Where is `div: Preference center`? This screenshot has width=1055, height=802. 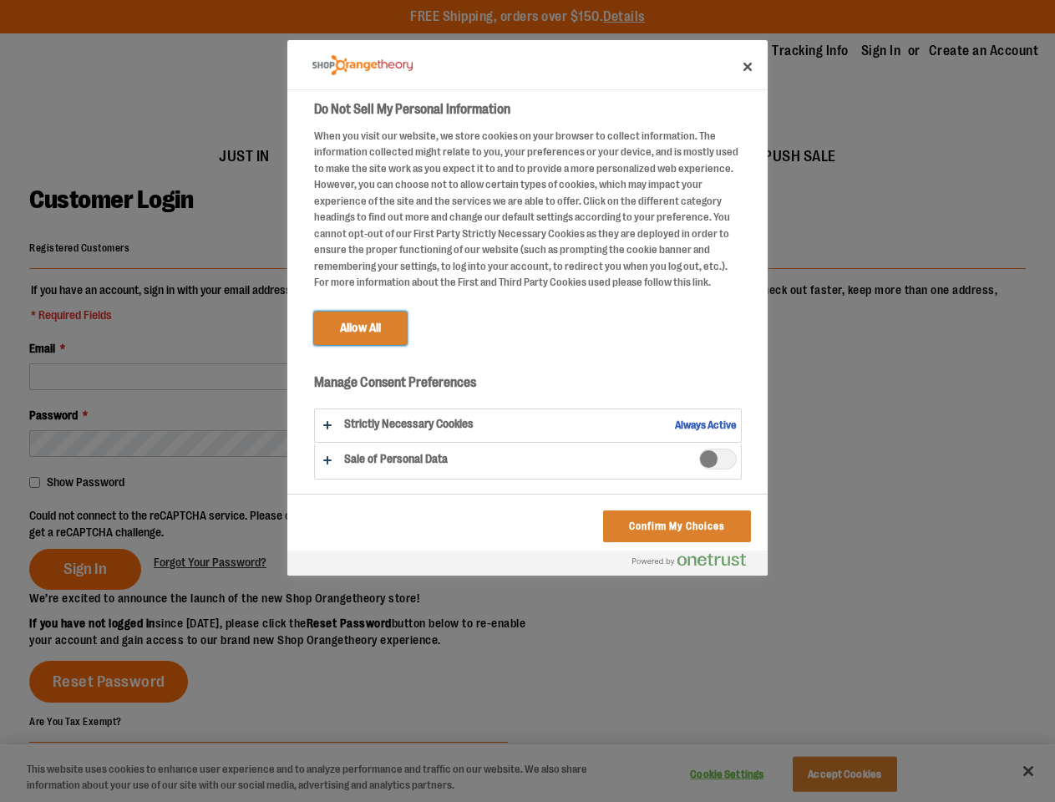
div: Preference center is located at coordinates (527, 307).